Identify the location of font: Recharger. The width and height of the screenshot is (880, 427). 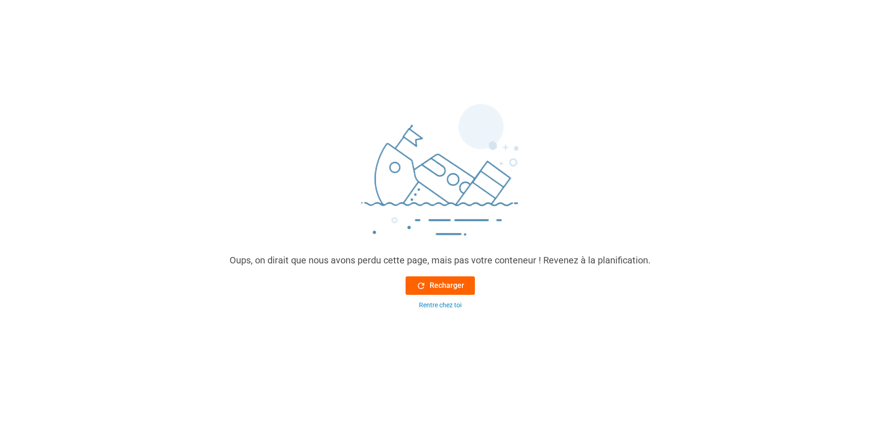
(446, 285).